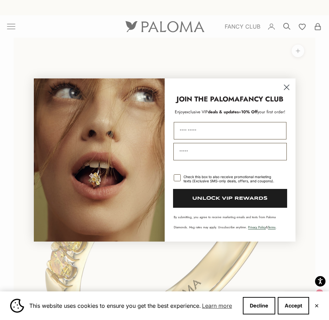  What do you see at coordinates (272, 227) in the screenshot?
I see `a: Terms` at bounding box center [272, 227].